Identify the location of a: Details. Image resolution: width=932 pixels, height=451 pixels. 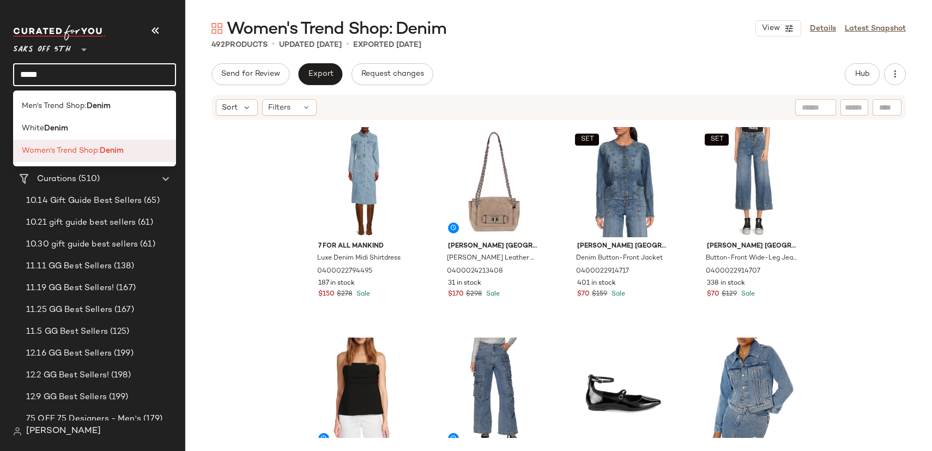
(823, 28).